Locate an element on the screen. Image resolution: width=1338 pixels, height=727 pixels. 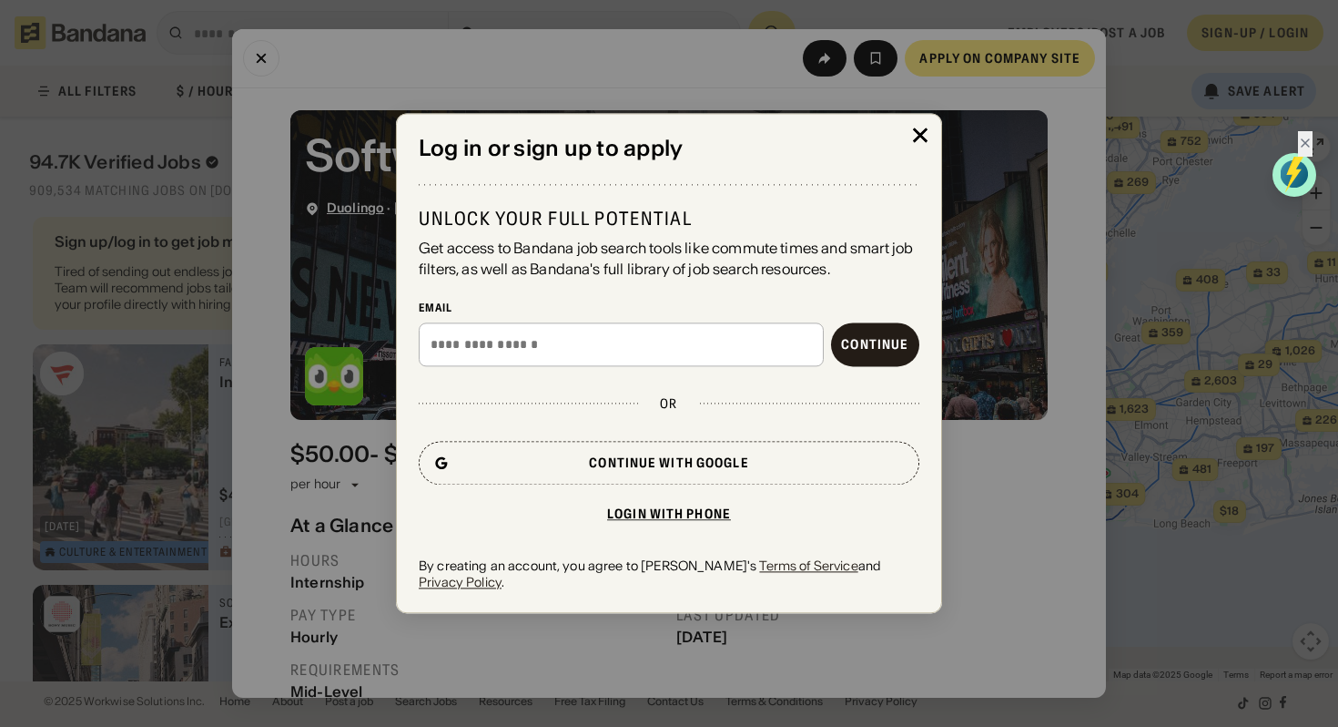
div: Continue with Google is located at coordinates (668, 463).